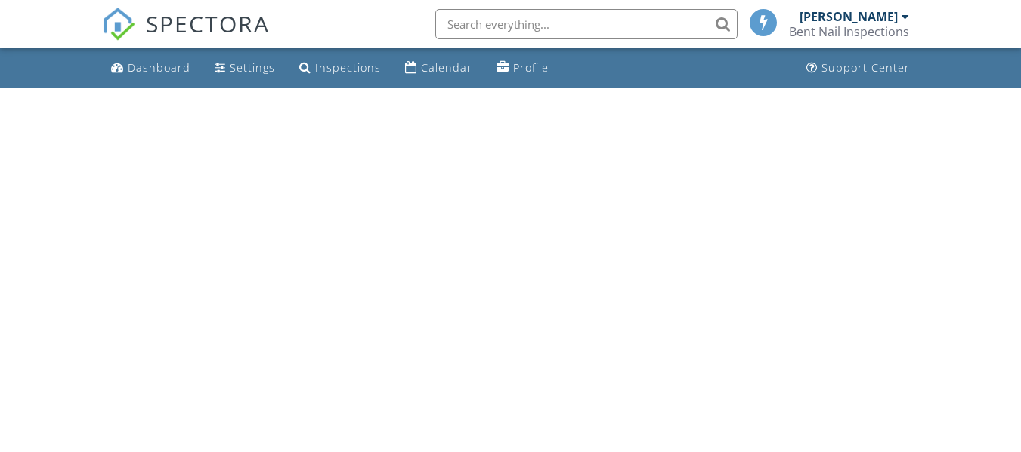 The image size is (1021, 452). What do you see at coordinates (530, 67) in the screenshot?
I see `div: Profile` at bounding box center [530, 67].